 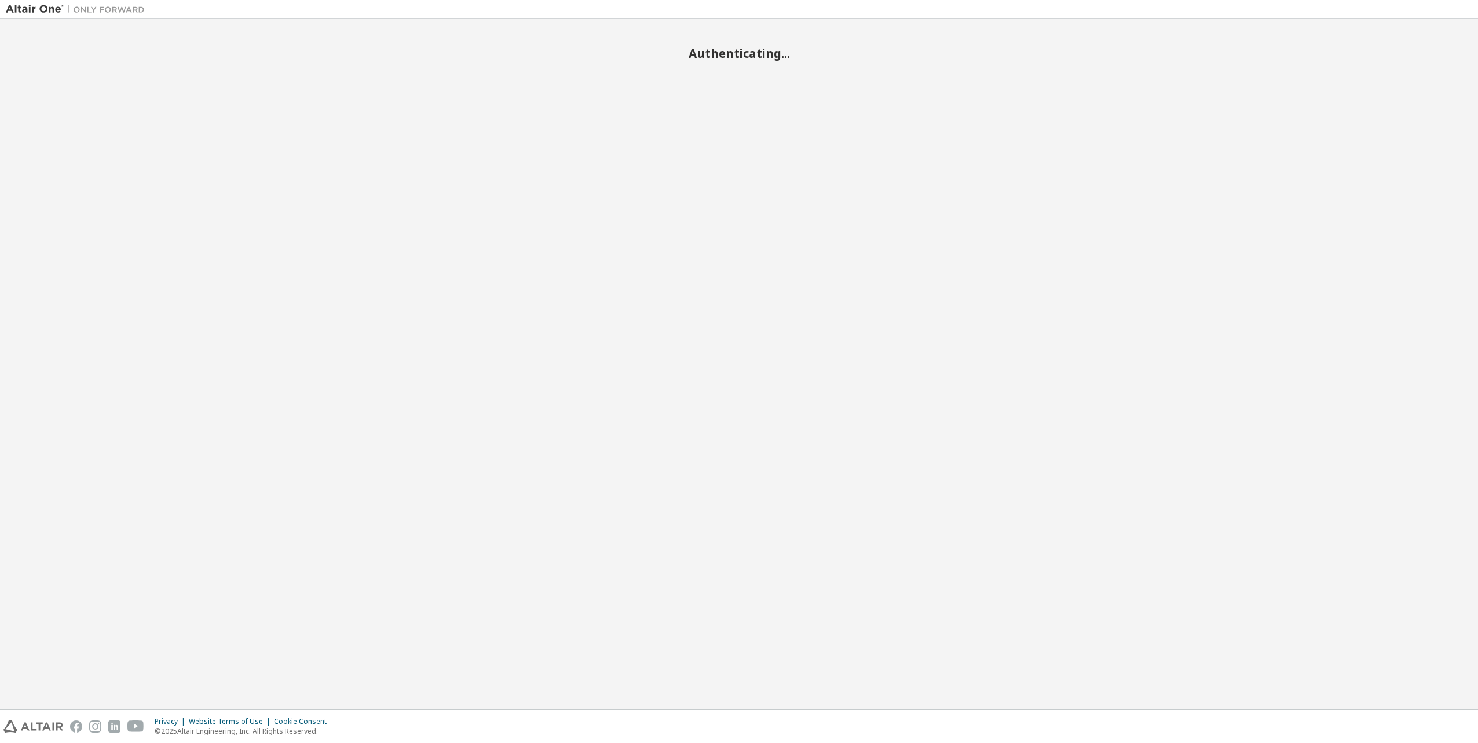 What do you see at coordinates (95, 727) in the screenshot?
I see `img: instagram.svg` at bounding box center [95, 727].